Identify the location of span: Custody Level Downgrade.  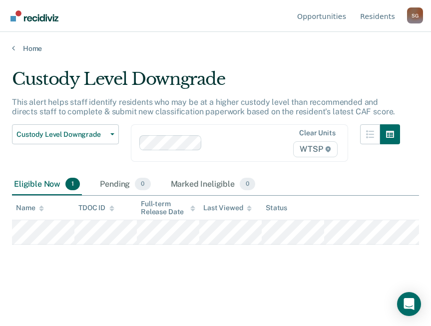
(61, 134).